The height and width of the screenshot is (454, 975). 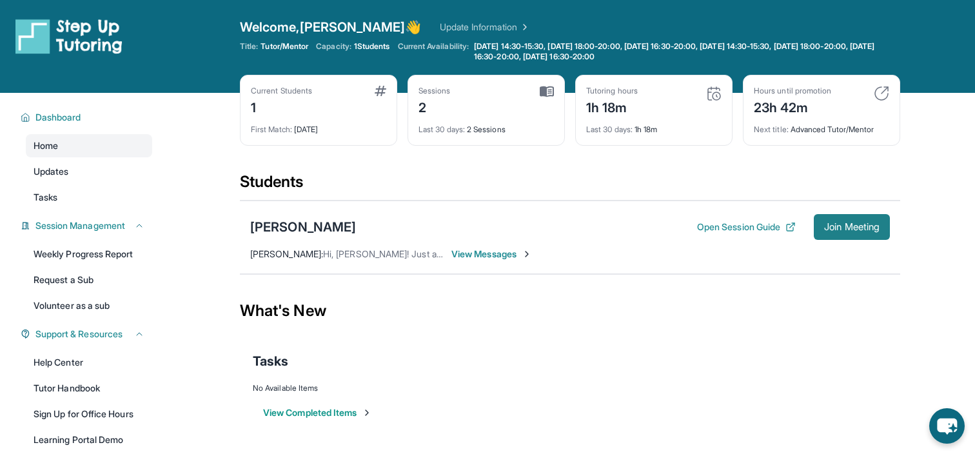 I want to click on button: Open Session Guide, so click(x=746, y=227).